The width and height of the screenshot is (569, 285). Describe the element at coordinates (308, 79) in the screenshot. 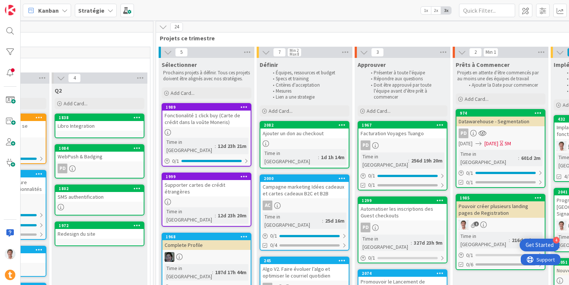

I see `li: Specs et training` at that location.